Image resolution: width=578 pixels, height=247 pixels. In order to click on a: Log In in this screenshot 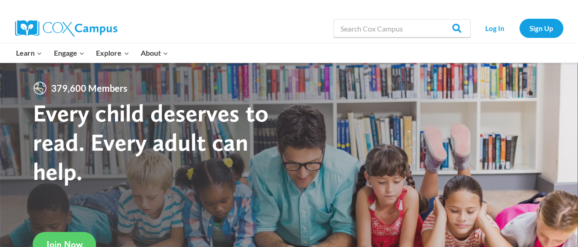, I will do `click(495, 28)`.